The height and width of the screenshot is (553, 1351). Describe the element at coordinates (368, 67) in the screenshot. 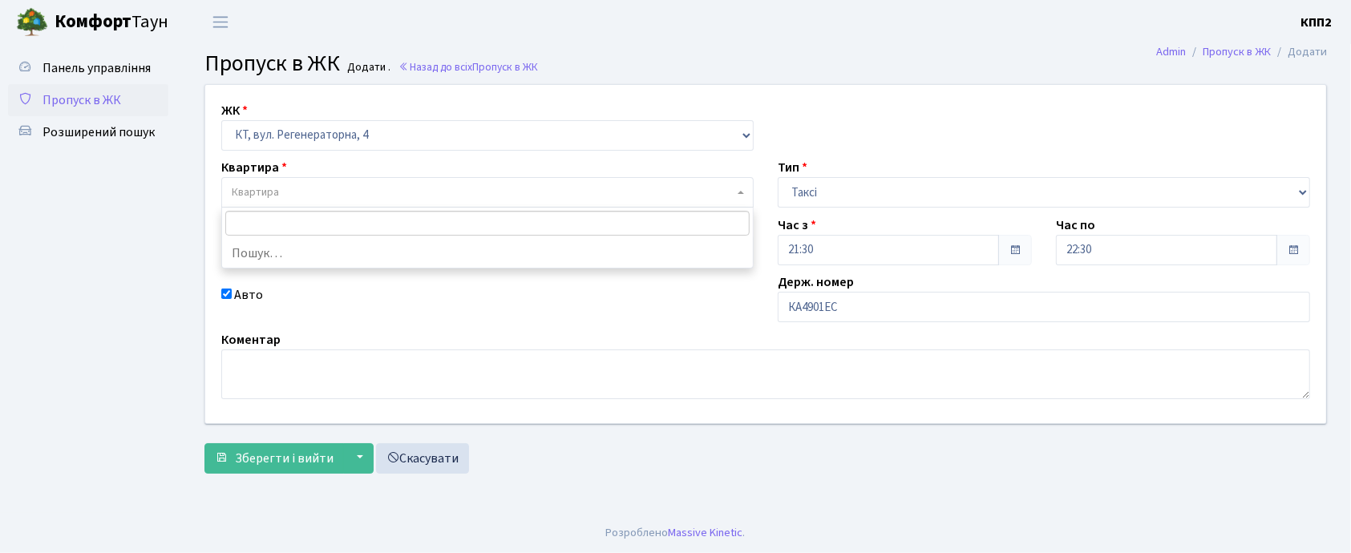

I see `small: Додати .` at that location.